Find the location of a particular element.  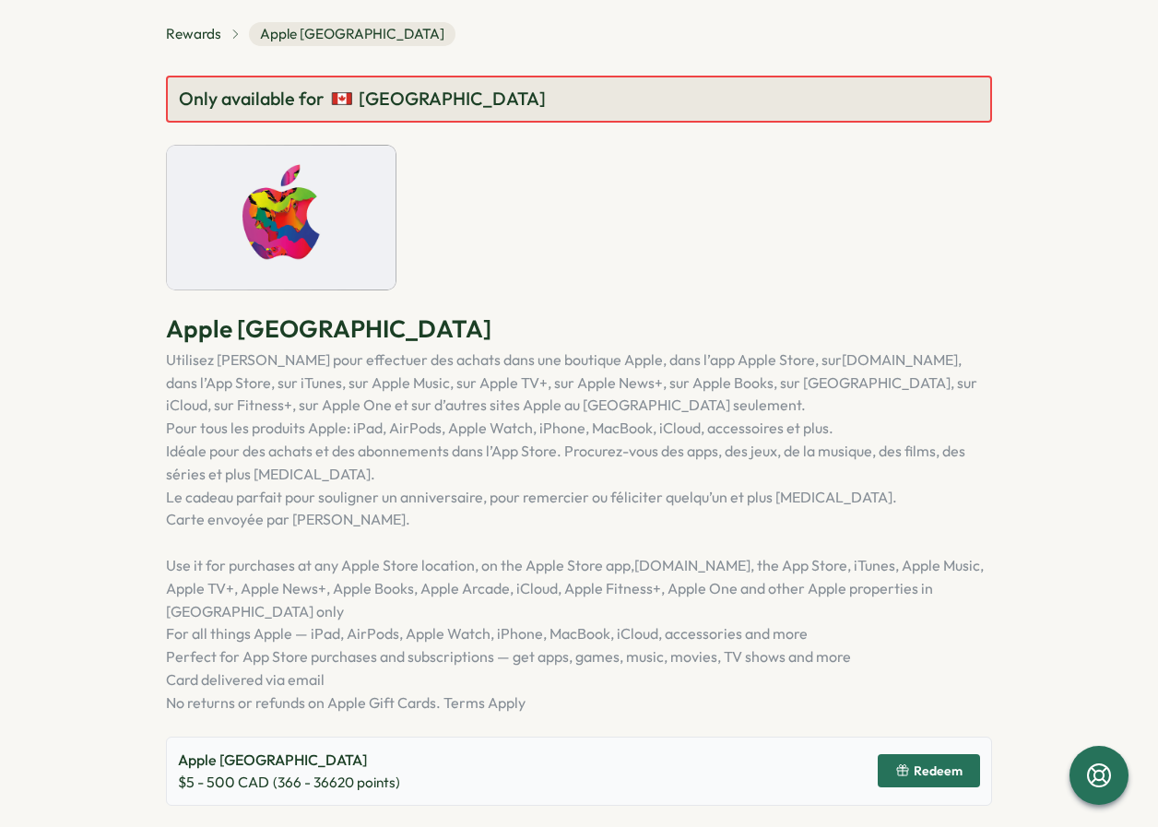

span: Pour tous les produits Apple: iPad, AirPods, Apple Watch, iPhone, MacBook, iCloud, accessoires et... is located at coordinates (500, 428).